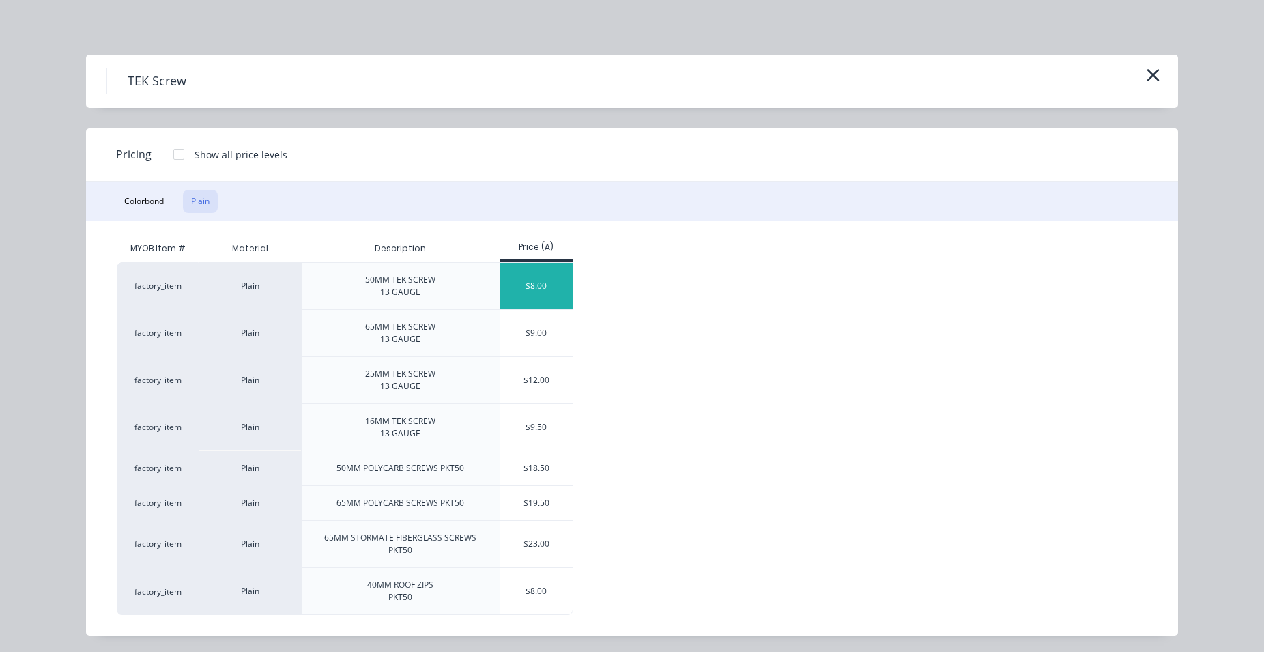  Describe the element at coordinates (400, 503) in the screenshot. I see `div: 65MM POLYCARB SCREWS PKT50` at that location.